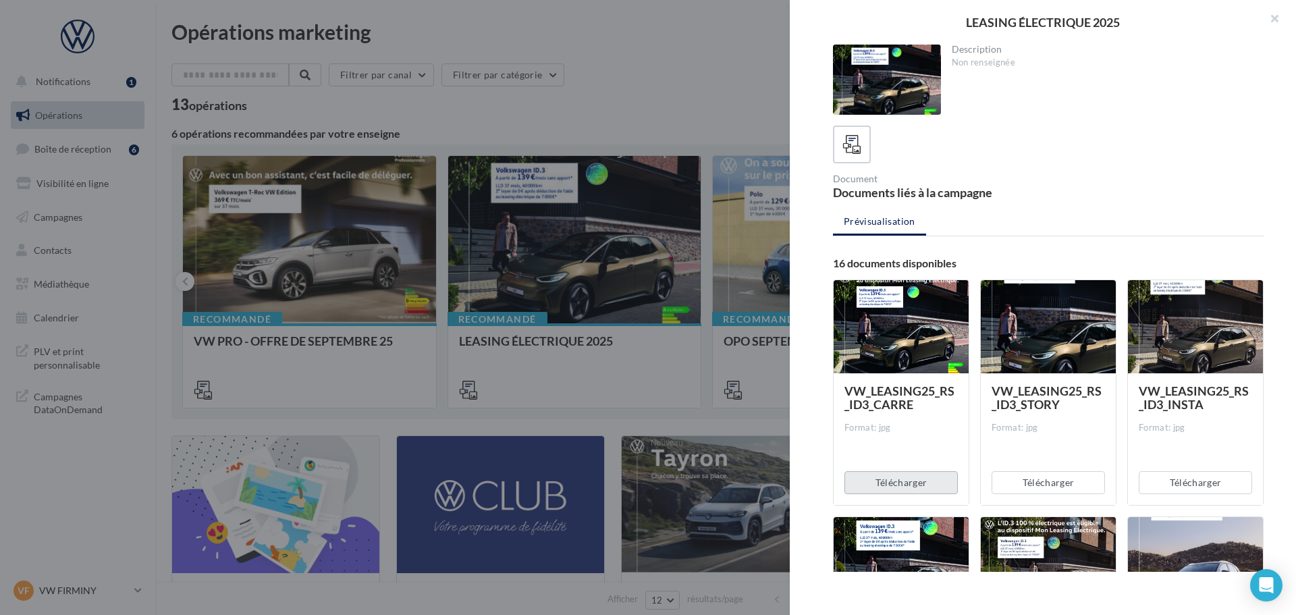 This screenshot has height=615, width=1296. Describe the element at coordinates (1102, 49) in the screenshot. I see `div: Description` at that location.